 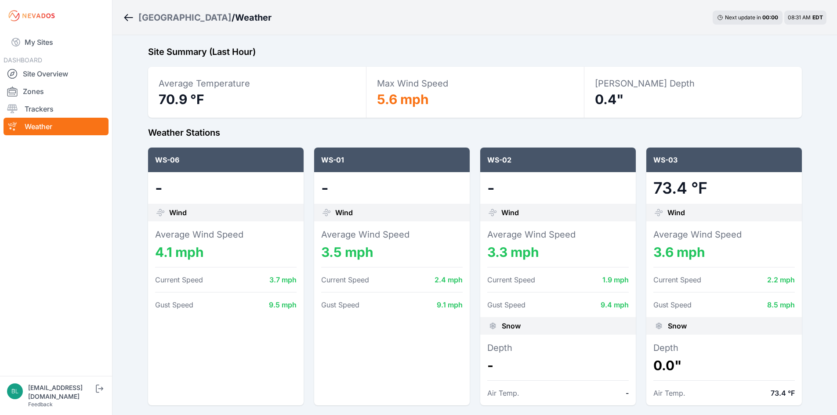 I want to click on span: Average Temperature, so click(x=204, y=84).